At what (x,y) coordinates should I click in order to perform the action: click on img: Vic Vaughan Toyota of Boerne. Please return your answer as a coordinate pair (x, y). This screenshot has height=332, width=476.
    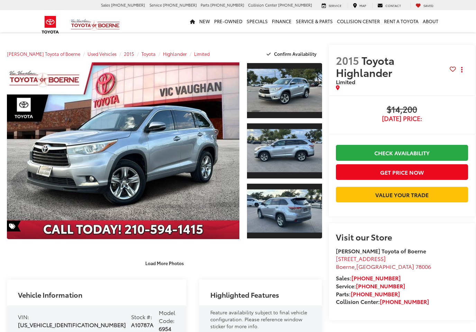
    Looking at the image, I should click on (95, 25).